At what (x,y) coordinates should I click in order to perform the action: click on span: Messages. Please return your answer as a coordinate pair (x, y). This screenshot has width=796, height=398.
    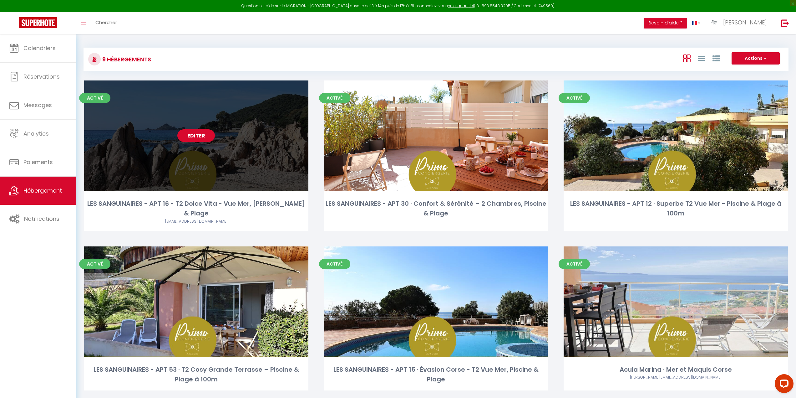
    Looking at the image, I should click on (38, 105).